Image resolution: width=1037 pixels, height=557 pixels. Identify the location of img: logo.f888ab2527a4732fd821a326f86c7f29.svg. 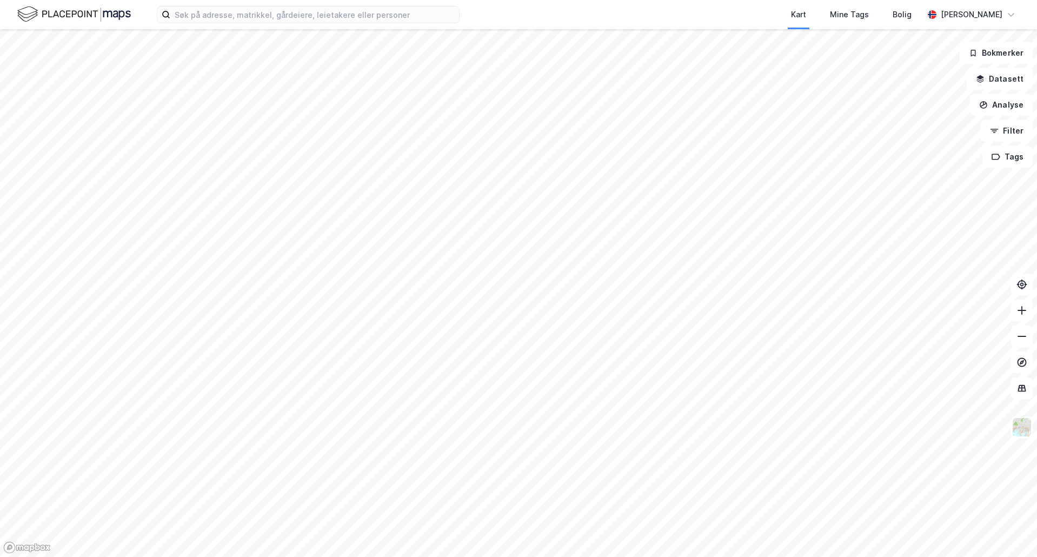
(74, 14).